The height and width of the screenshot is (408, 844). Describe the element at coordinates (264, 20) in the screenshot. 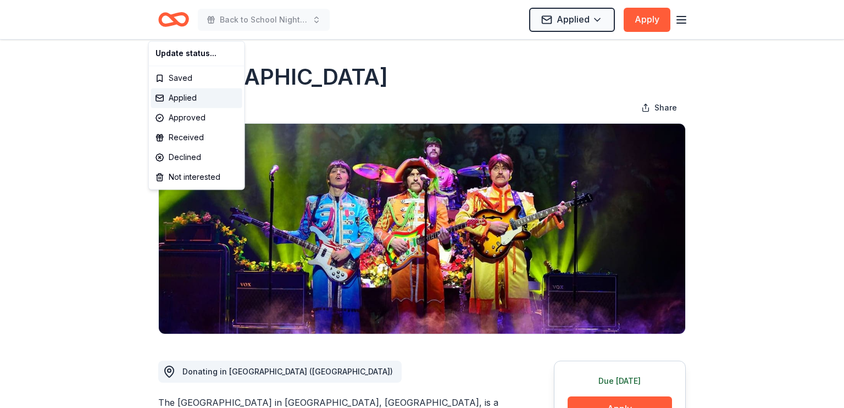

I see `span: Back to School Night Auction` at that location.